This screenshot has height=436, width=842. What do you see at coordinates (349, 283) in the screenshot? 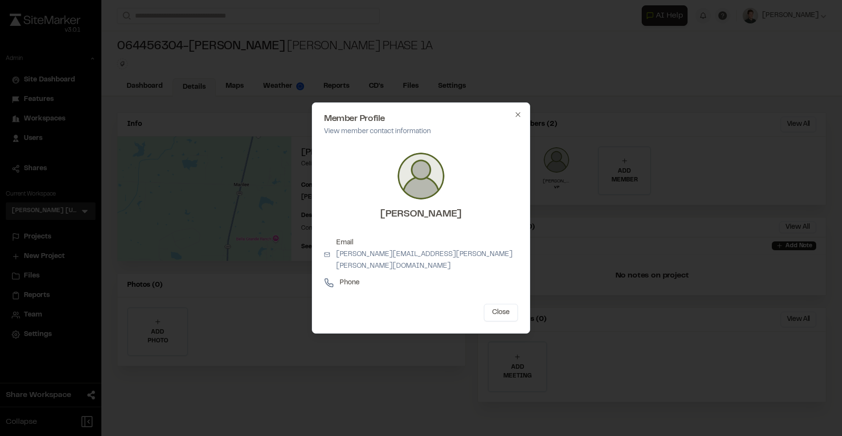
I see `p: Phone` at bounding box center [349, 283].